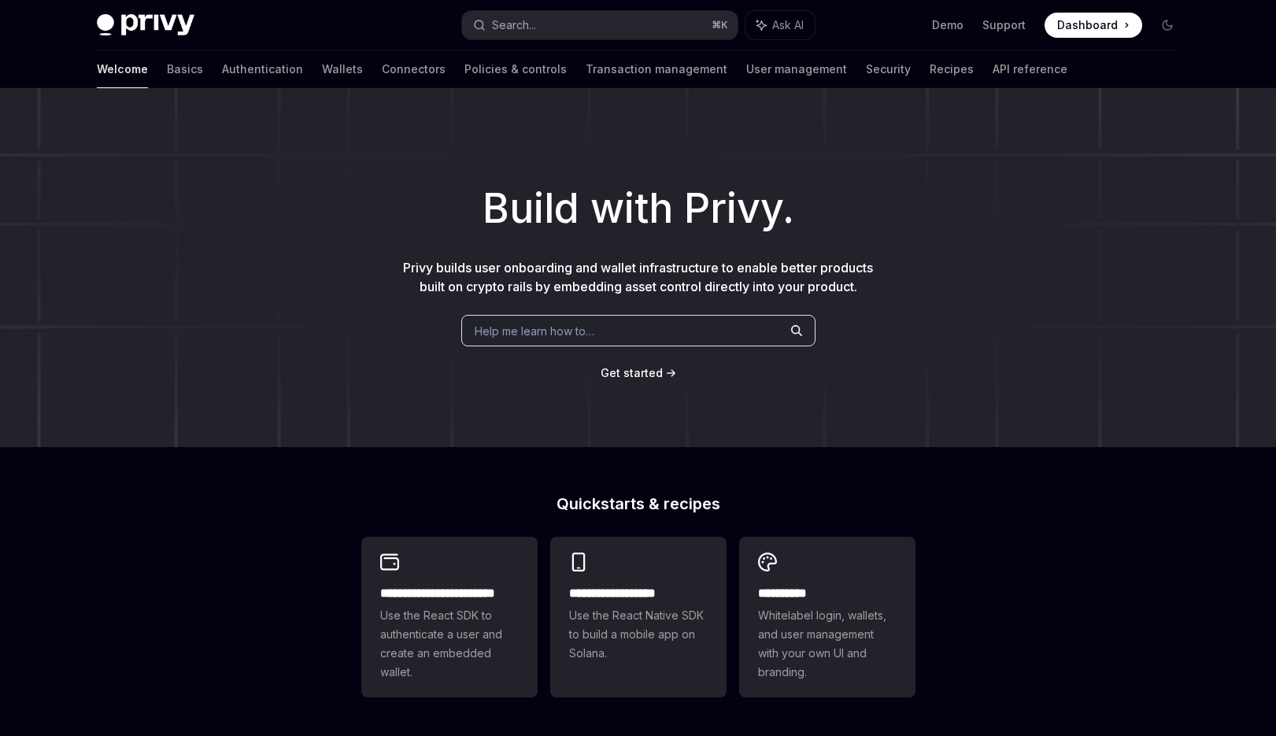 The height and width of the screenshot is (736, 1276). Describe the element at coordinates (1087, 25) in the screenshot. I see `span: Dashboard` at that location.